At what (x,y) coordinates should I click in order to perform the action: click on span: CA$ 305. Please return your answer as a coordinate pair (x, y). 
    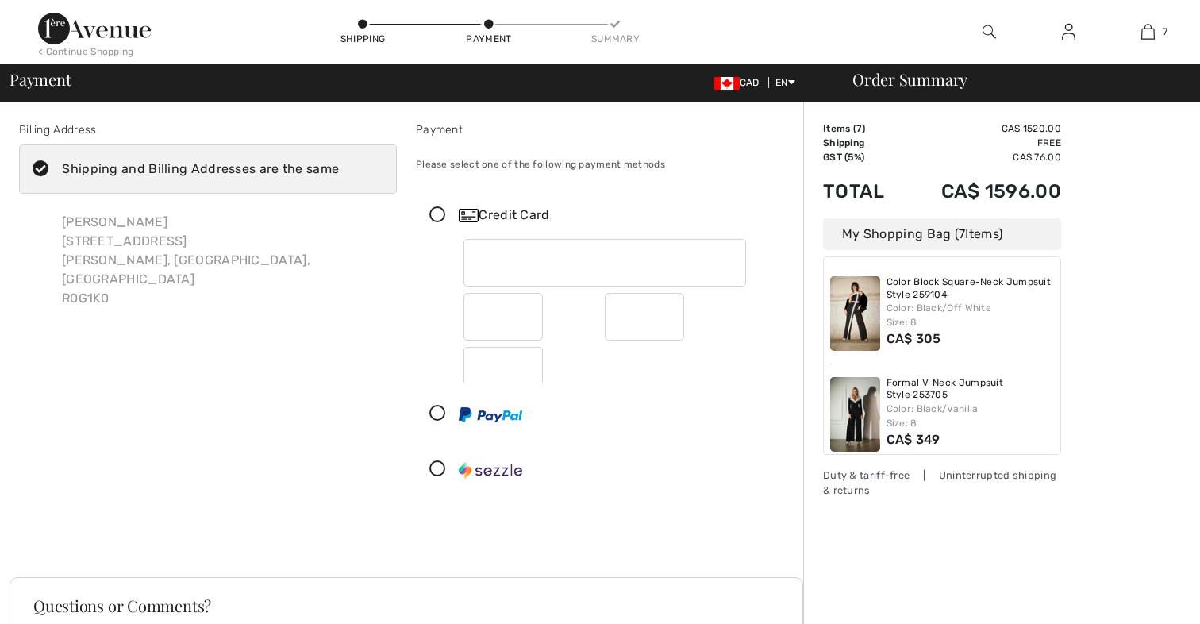
    Looking at the image, I should click on (913, 338).